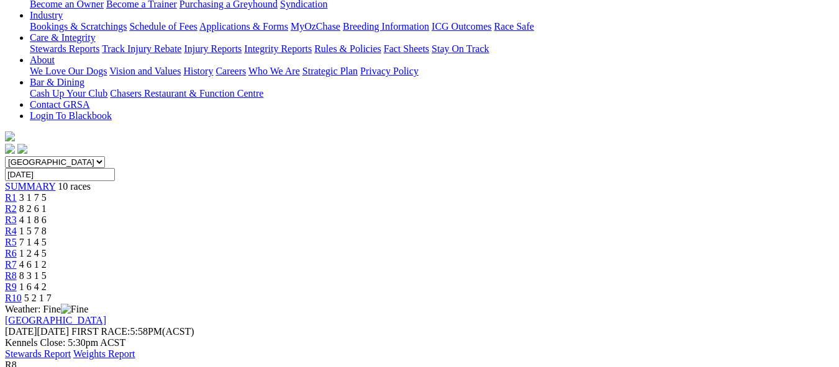 This screenshot has width=839, height=367. I want to click on span: R7, so click(11, 264).